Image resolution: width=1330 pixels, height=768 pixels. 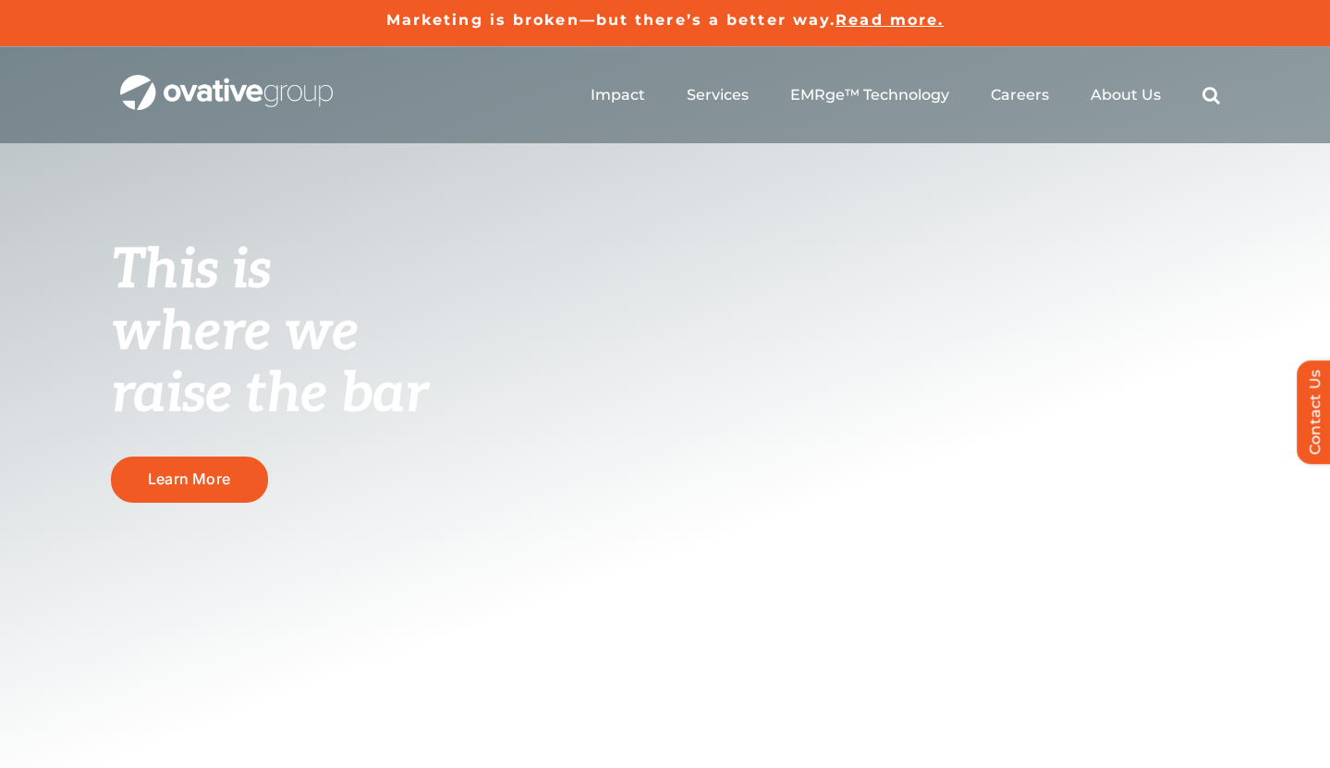 What do you see at coordinates (889, 19) in the screenshot?
I see `span: Read more.` at bounding box center [889, 19].